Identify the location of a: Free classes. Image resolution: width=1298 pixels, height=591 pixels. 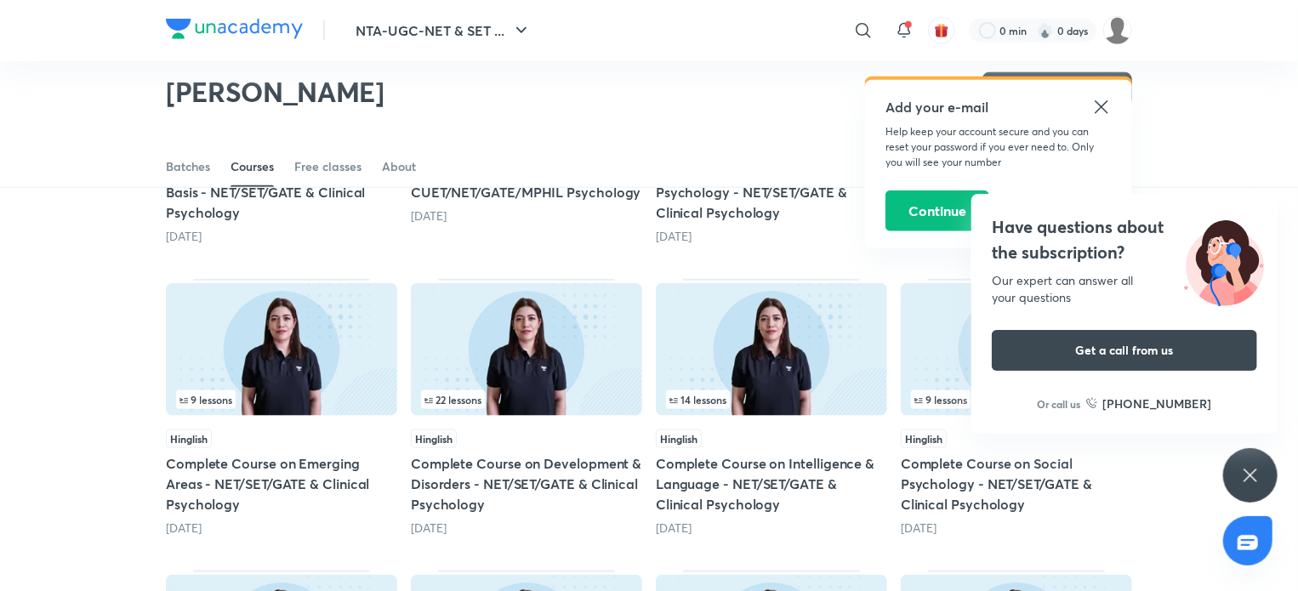
(328, 167).